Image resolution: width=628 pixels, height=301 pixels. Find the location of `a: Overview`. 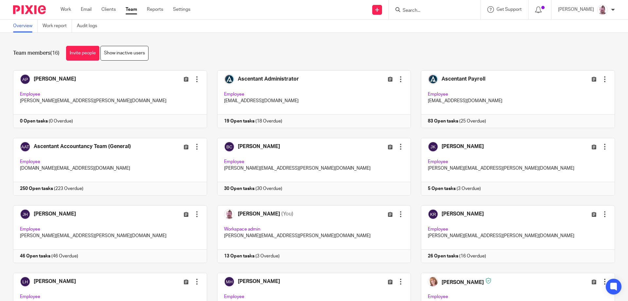

a: Overview is located at coordinates (25, 26).